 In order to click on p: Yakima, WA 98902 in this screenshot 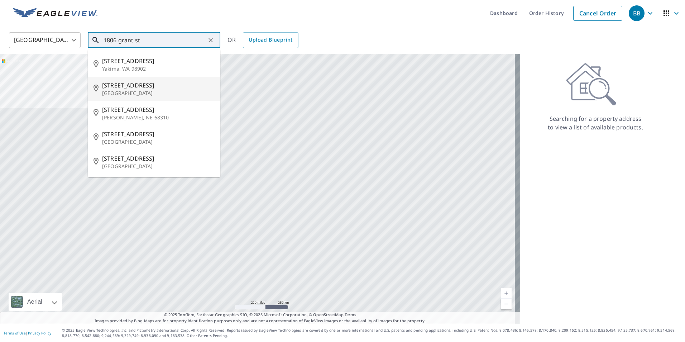, I will do `click(158, 69)`.